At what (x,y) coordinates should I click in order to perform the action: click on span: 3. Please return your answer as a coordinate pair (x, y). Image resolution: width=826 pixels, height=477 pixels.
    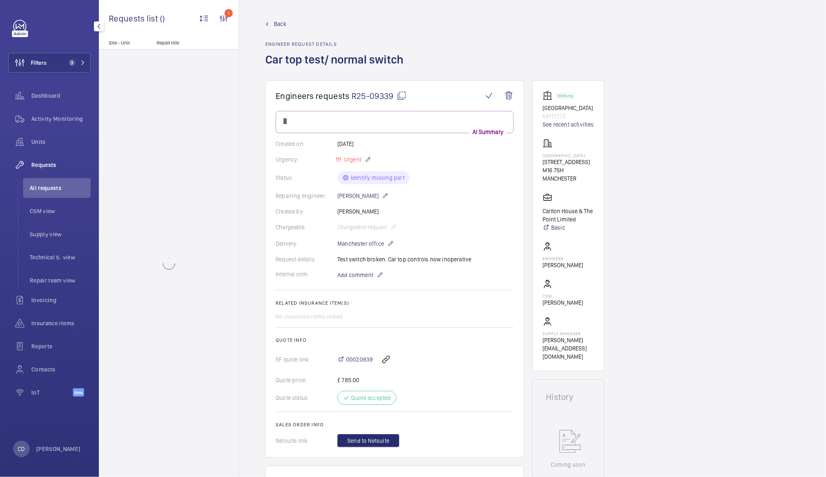
    Looking at the image, I should click on (72, 63).